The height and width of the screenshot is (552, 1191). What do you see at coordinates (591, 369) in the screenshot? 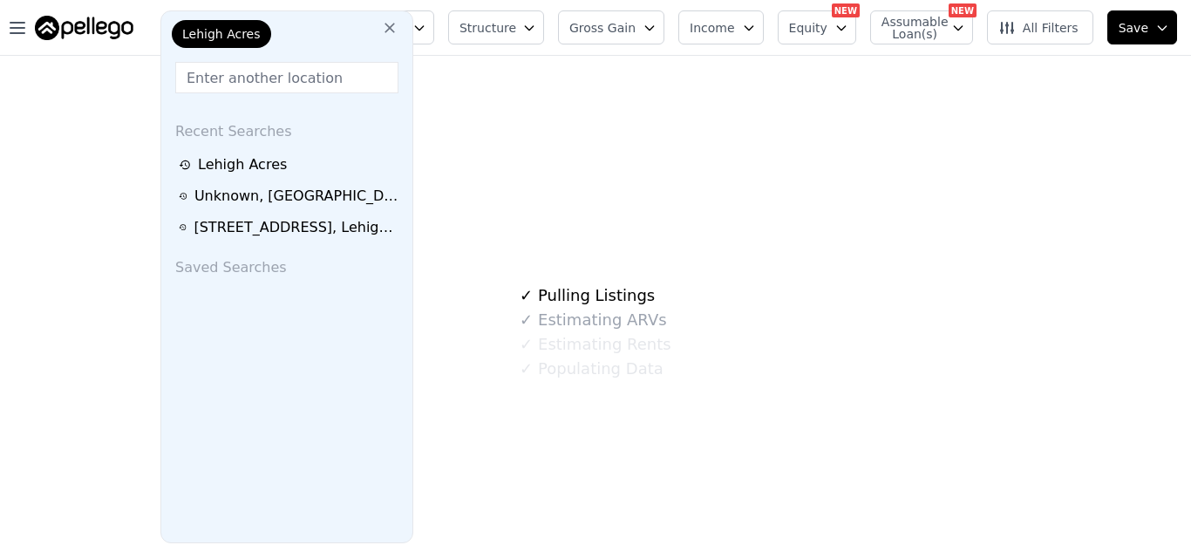
I see `div: Populating Data` at bounding box center [591, 369].